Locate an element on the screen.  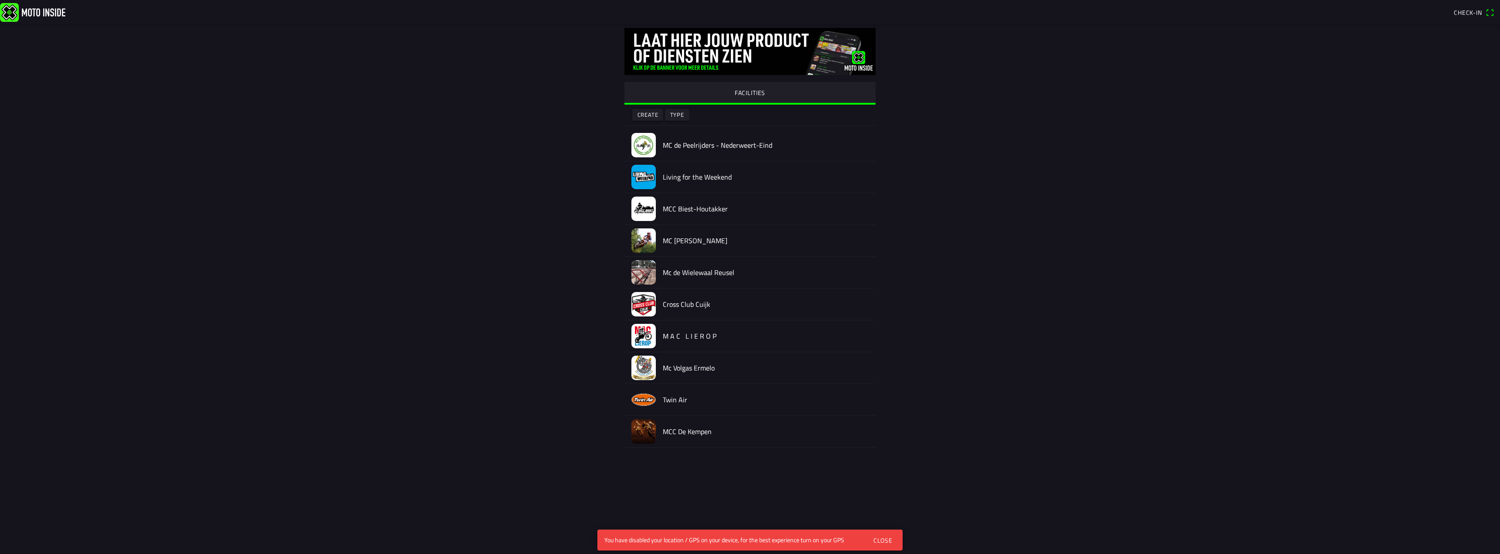
img: aAdPnaJ0eM91CyR0W3EJwaucQemX36SUl3ujApoD.jpeg is located at coordinates (644, 145).